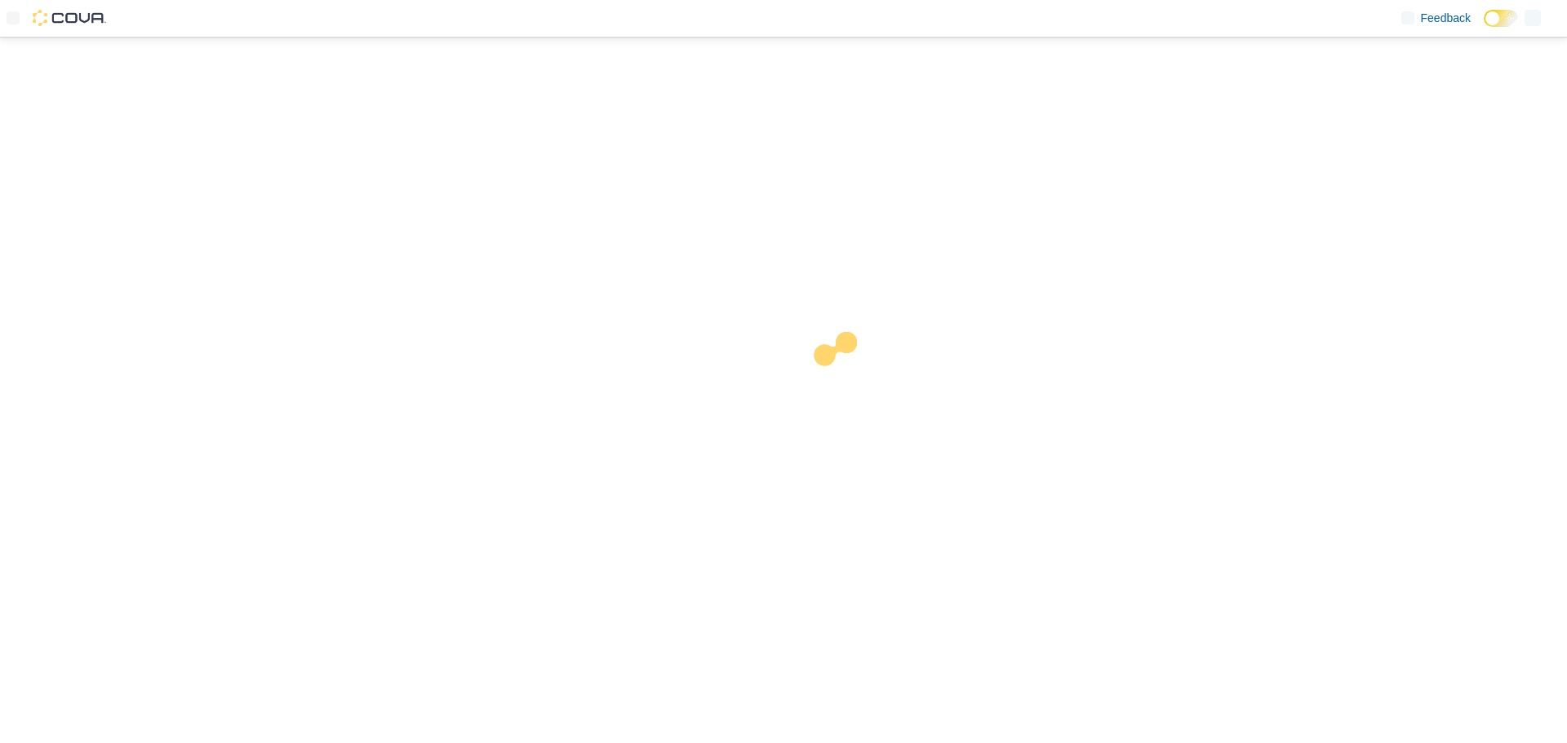 The image size is (1567, 743). What do you see at coordinates (1435, 18) in the screenshot?
I see `a: Feedback` at bounding box center [1435, 18].